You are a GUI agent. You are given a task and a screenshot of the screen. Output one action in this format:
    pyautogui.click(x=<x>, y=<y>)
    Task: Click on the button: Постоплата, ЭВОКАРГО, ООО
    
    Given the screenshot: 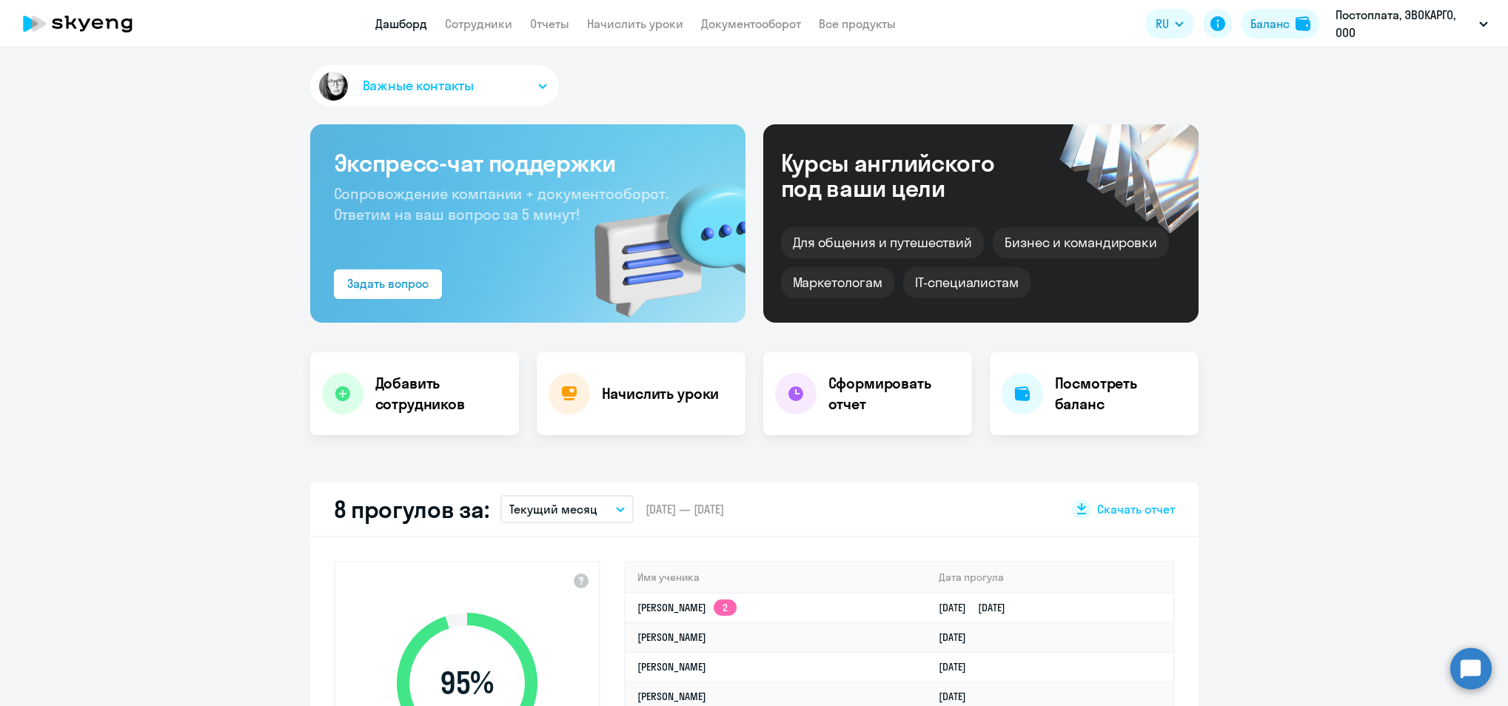 What is the action you would take?
    pyautogui.click(x=1411, y=24)
    